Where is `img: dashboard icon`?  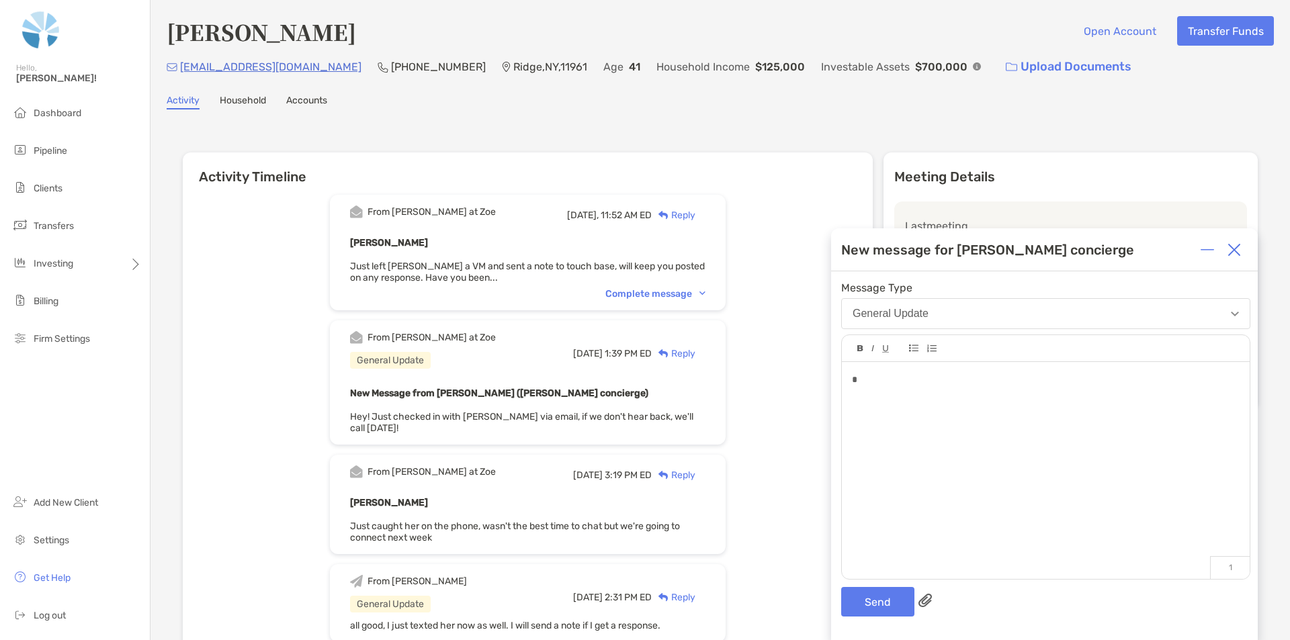 img: dashboard icon is located at coordinates (20, 112).